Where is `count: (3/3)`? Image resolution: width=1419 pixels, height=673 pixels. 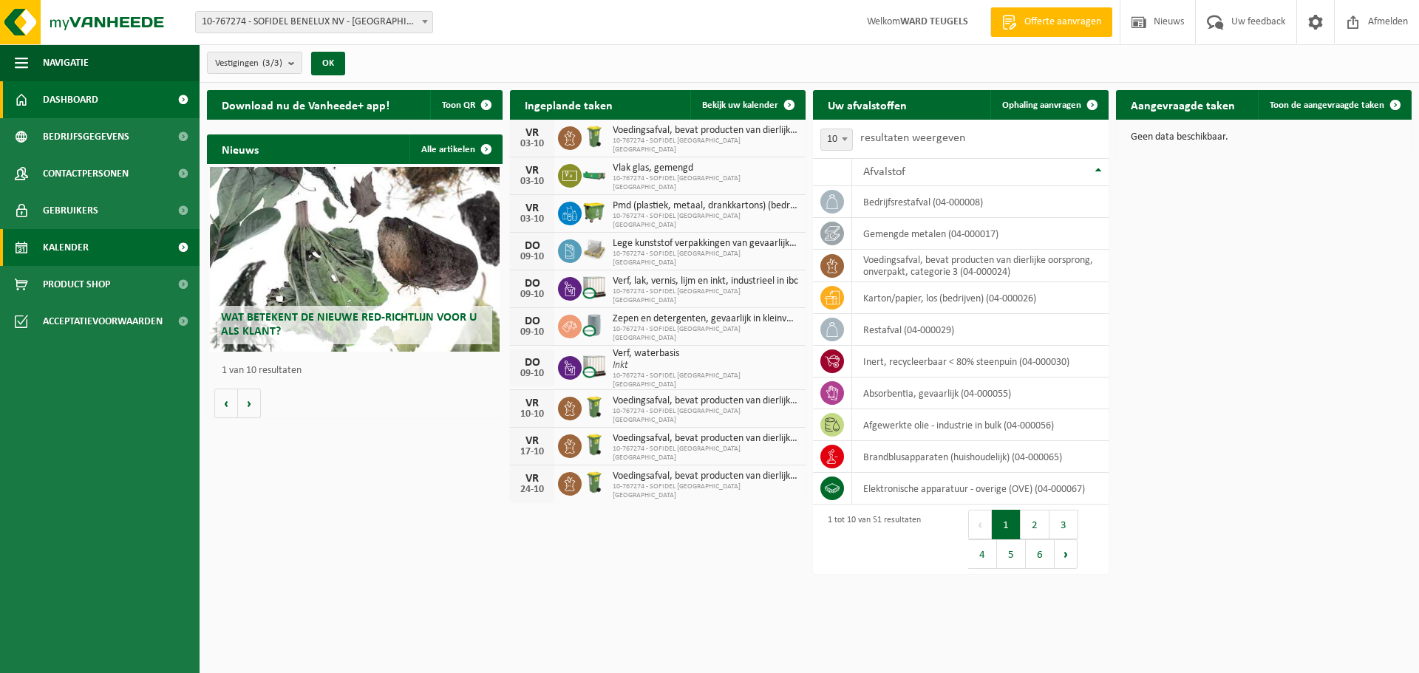
count: (3/3) is located at coordinates (272, 63).